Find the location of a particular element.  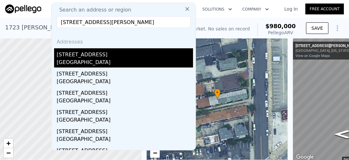

div: Addresses is located at coordinates (124, 41).